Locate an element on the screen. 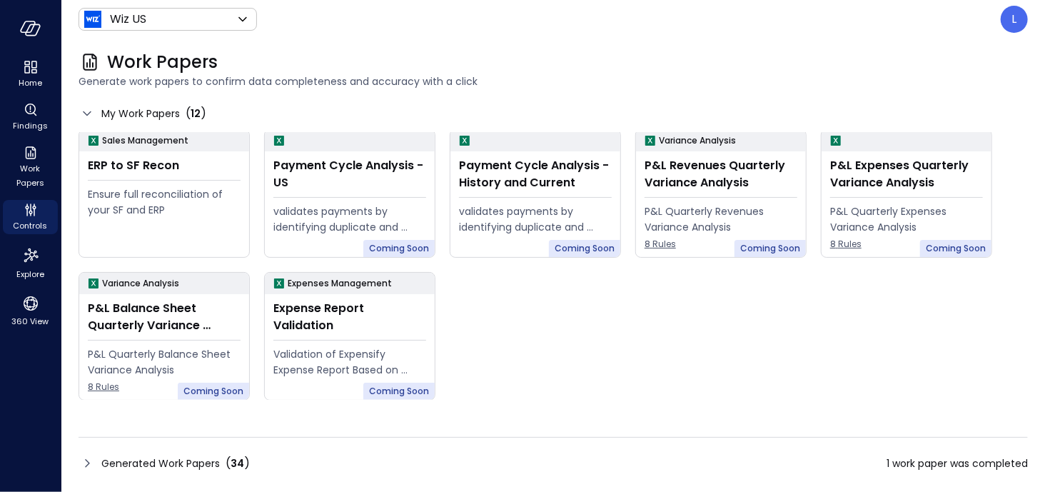  div: Payment Cycle Analysis - History and Current is located at coordinates (535, 174).